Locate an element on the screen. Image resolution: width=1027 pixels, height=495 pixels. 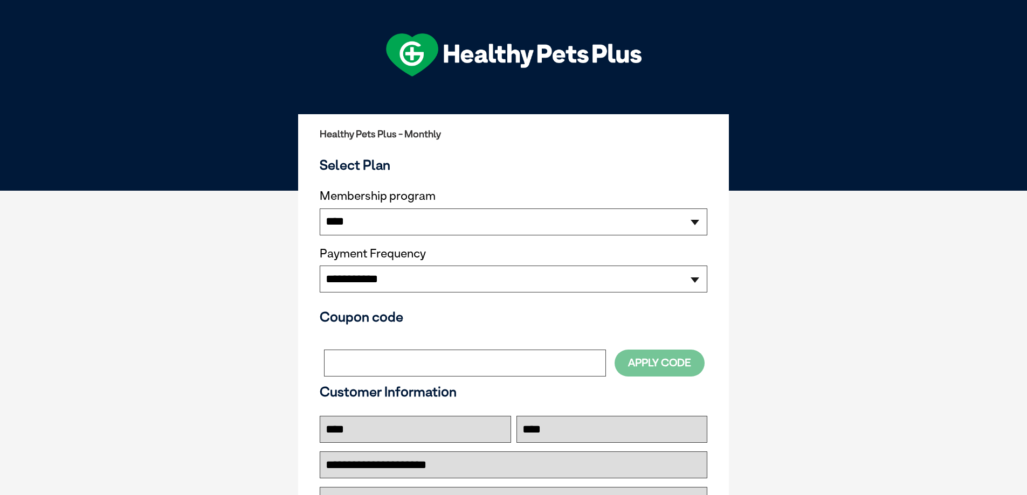
label: Payment Frequency is located at coordinates (372, 254).